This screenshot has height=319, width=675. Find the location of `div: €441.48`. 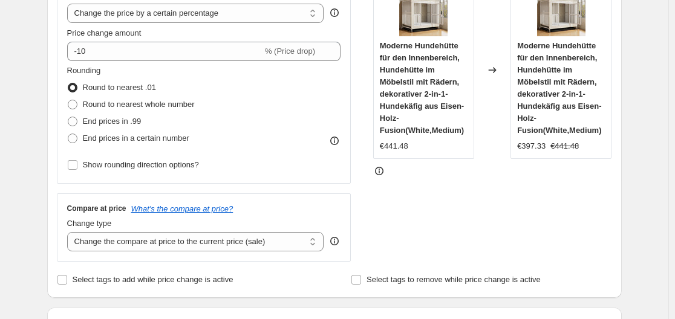

div: €441.48 is located at coordinates (394, 146).